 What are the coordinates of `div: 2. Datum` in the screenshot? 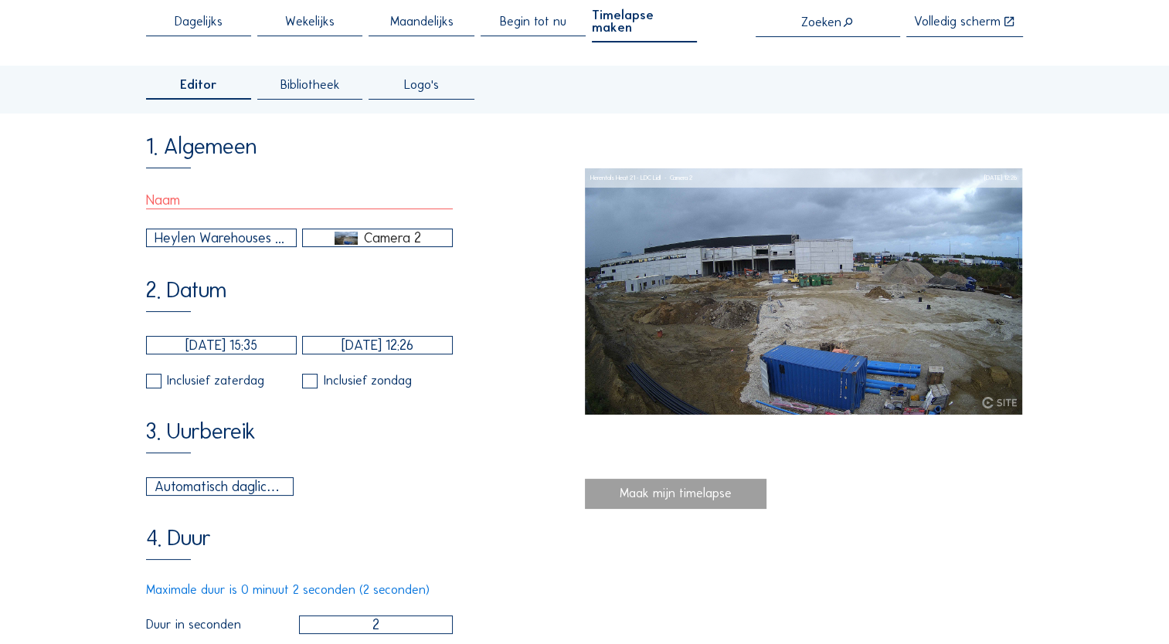 It's located at (186, 296).